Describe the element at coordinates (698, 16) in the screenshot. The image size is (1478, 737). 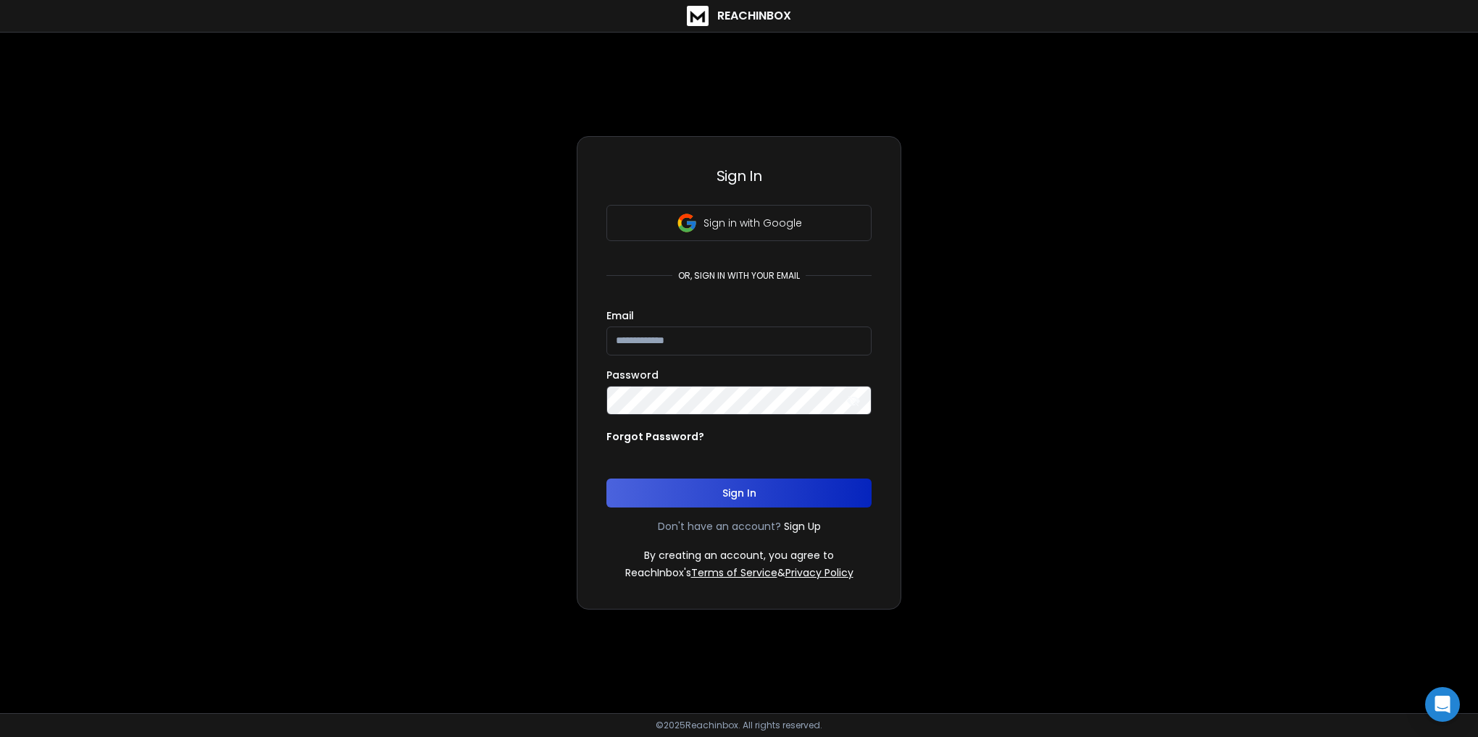
I see `img: logo` at that location.